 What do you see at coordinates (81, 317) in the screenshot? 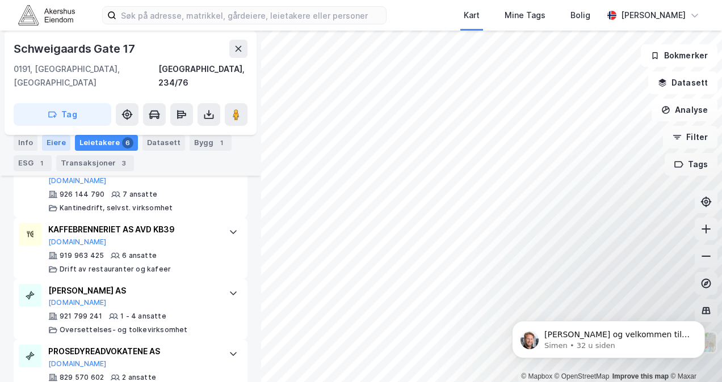
I see `div: 921 799 241` at bounding box center [81, 317].